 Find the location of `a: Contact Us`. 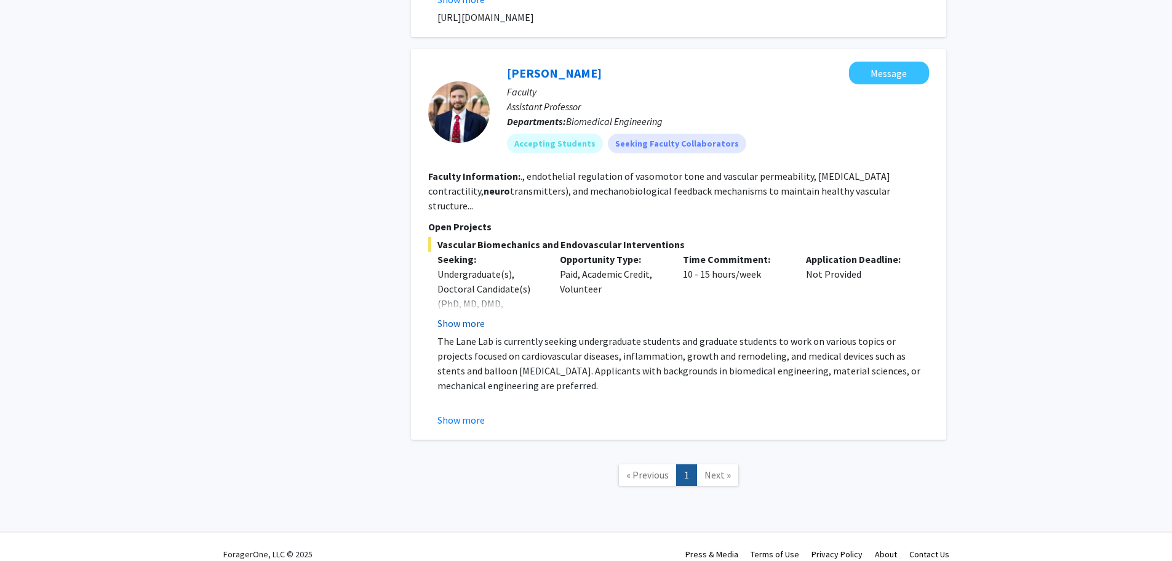

a: Contact Us is located at coordinates (929, 554).